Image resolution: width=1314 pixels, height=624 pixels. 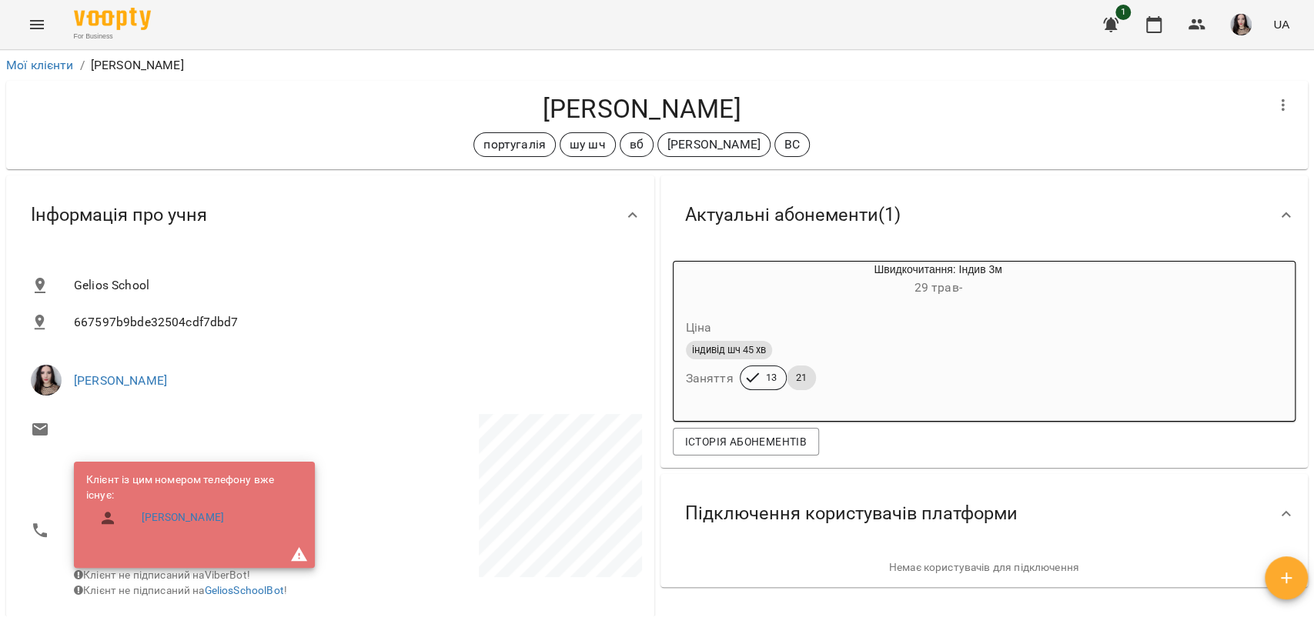 What do you see at coordinates (637, 145) in the screenshot?
I see `div: вб` at bounding box center [637, 145].